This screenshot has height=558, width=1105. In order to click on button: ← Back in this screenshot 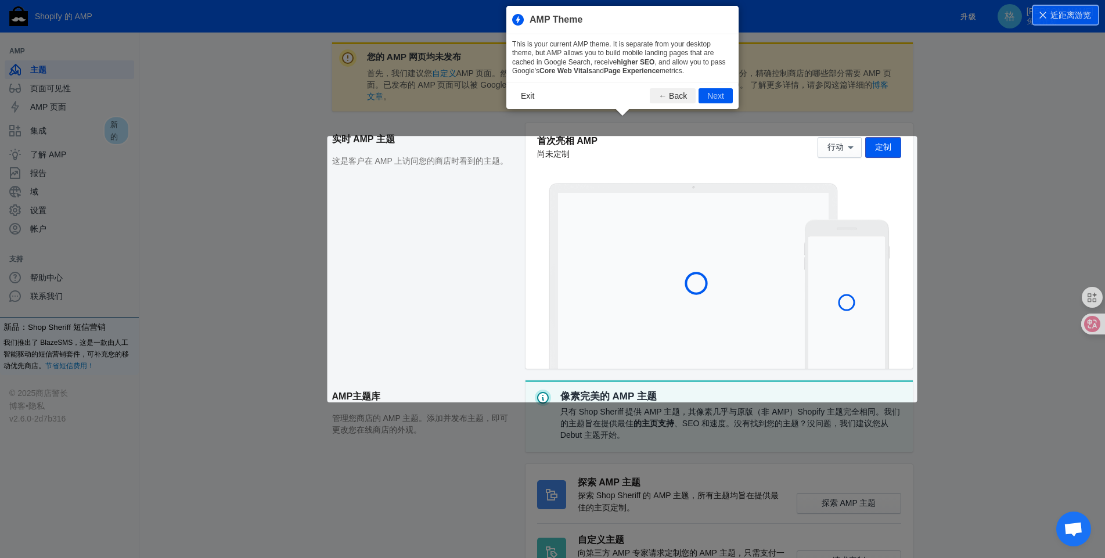, I will do `click(673, 96)`.